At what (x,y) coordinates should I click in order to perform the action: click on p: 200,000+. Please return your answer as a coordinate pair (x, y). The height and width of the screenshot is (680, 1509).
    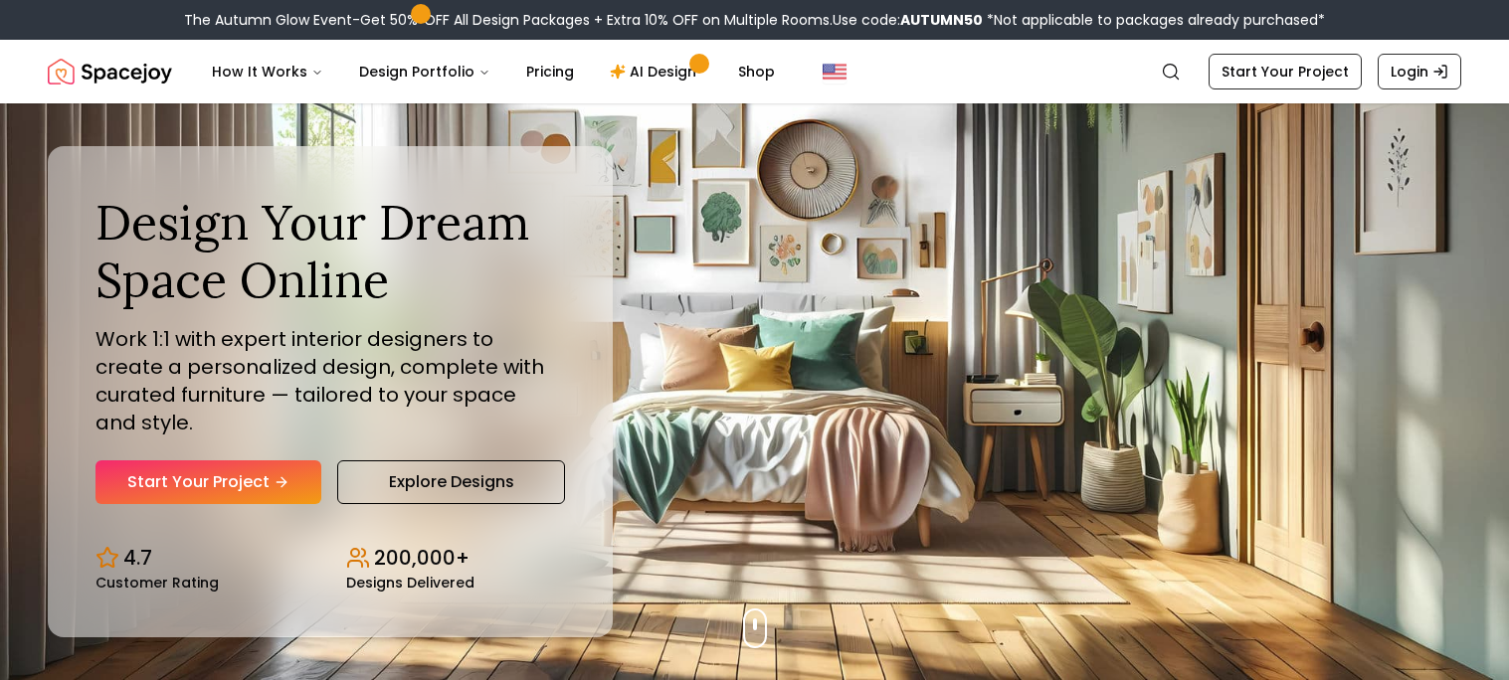
    Looking at the image, I should click on (422, 558).